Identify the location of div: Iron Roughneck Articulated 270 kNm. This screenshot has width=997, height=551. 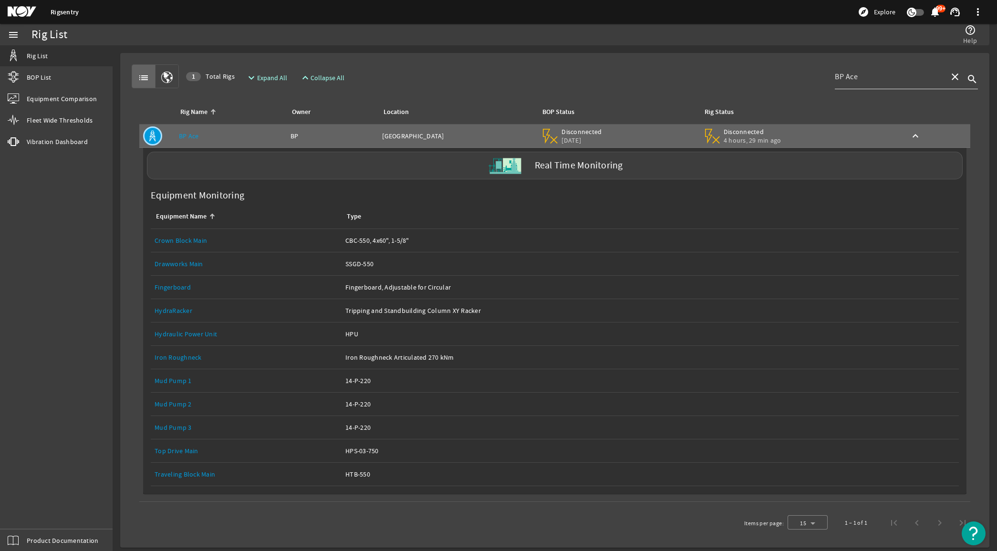
(650, 357).